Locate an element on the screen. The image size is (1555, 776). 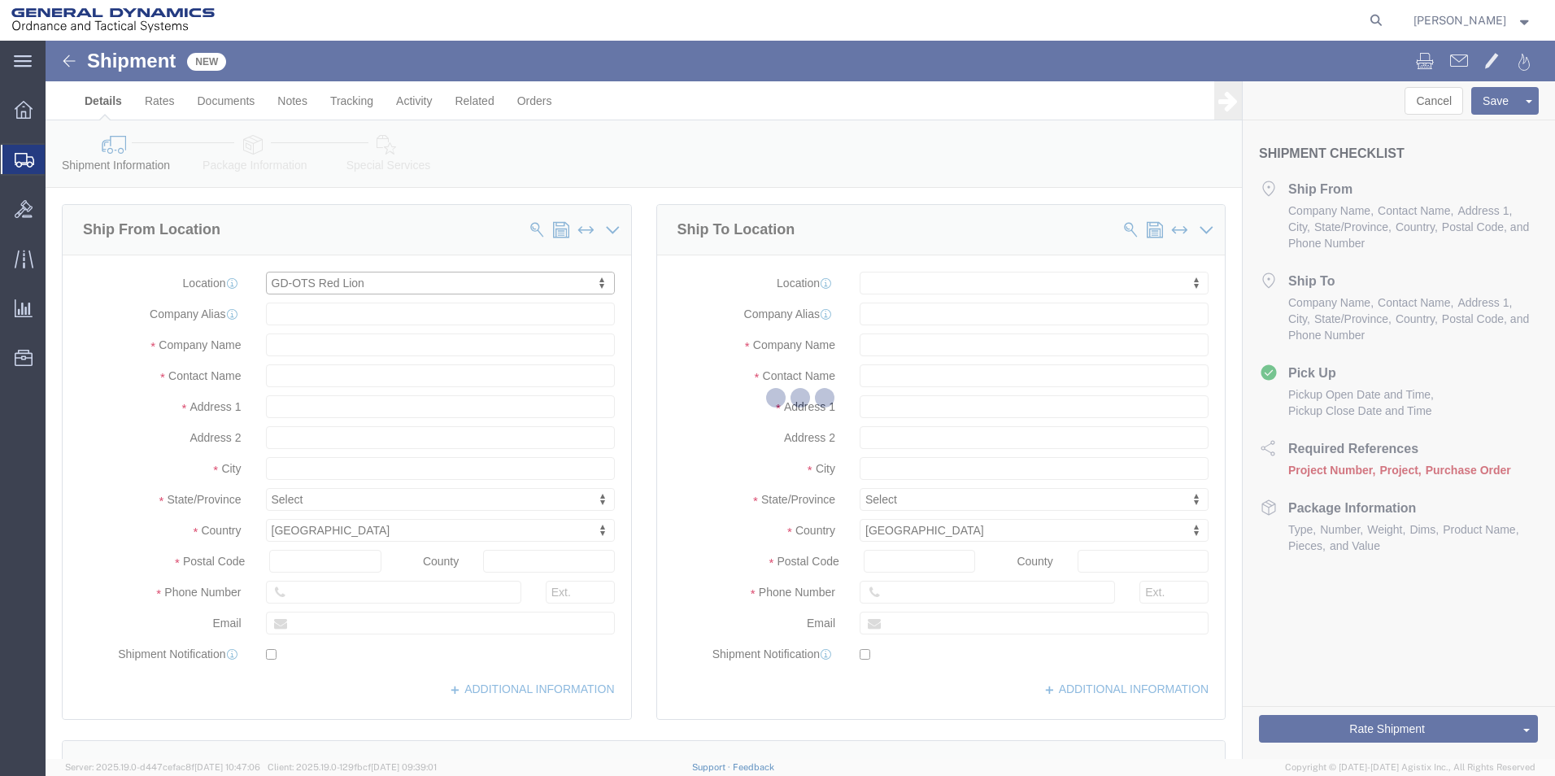
span: Brenda Pagan is located at coordinates (1460, 20).